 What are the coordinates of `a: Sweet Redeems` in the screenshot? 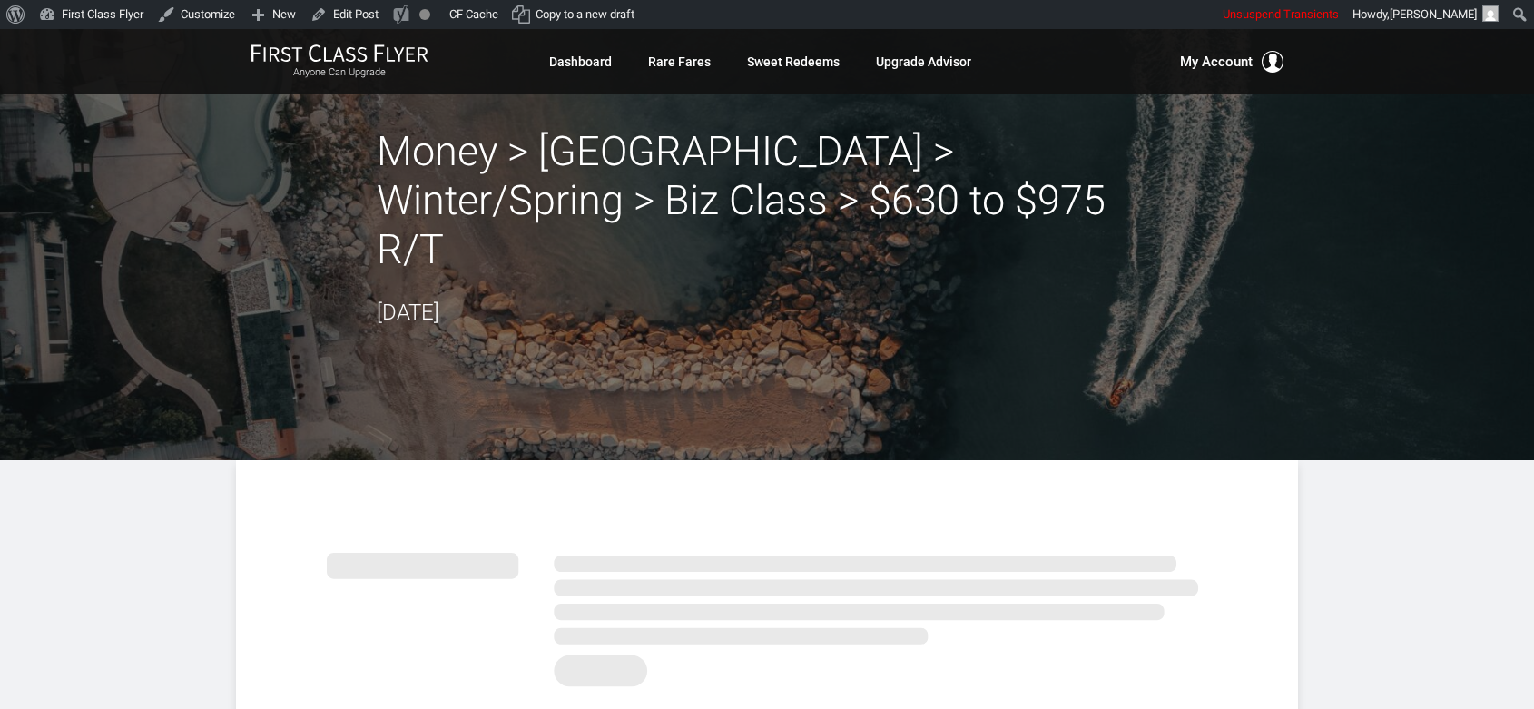 It's located at (793, 62).